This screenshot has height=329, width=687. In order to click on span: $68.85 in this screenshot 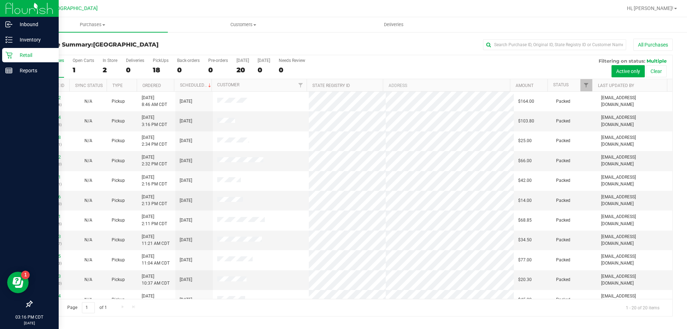, I will do `click(525, 220)`.